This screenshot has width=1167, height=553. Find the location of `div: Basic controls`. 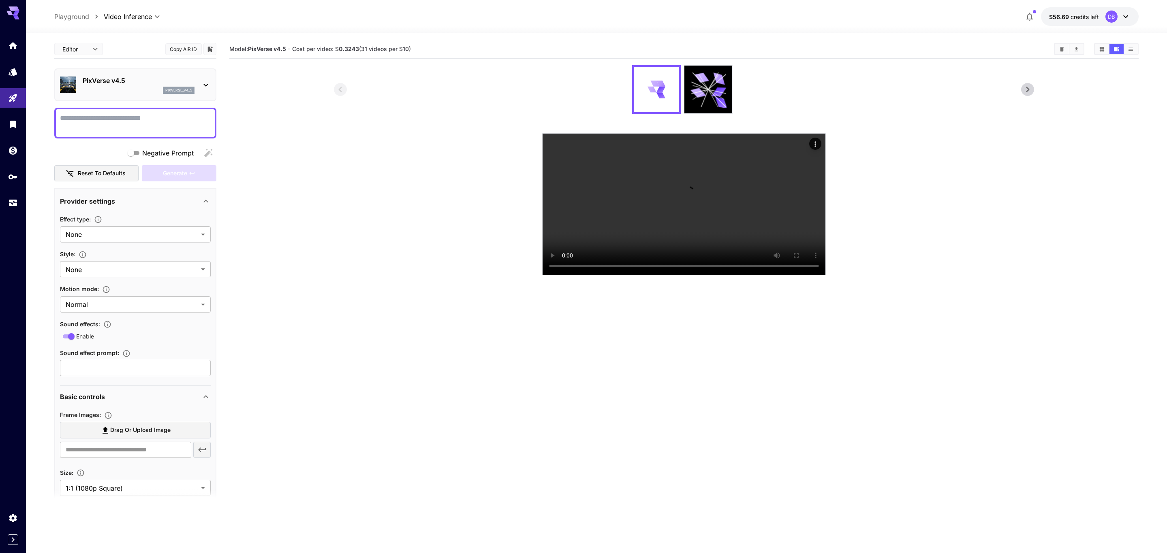

div: Basic controls is located at coordinates (135, 397).